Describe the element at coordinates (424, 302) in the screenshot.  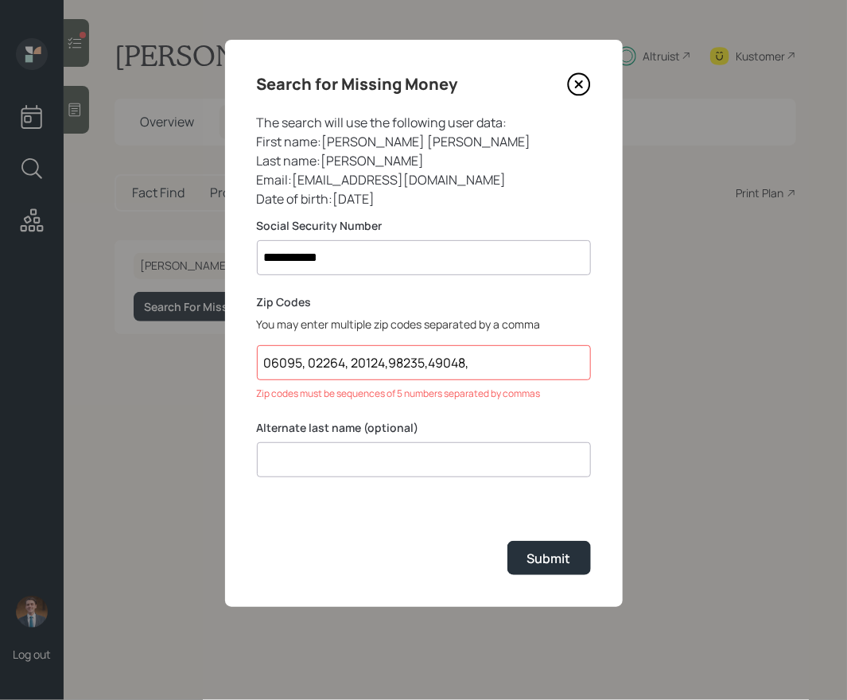
I see `label: Zip Codes` at that location.